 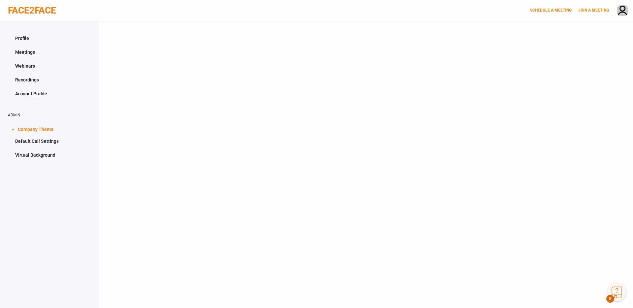 I want to click on a: Webinars, so click(x=49, y=66).